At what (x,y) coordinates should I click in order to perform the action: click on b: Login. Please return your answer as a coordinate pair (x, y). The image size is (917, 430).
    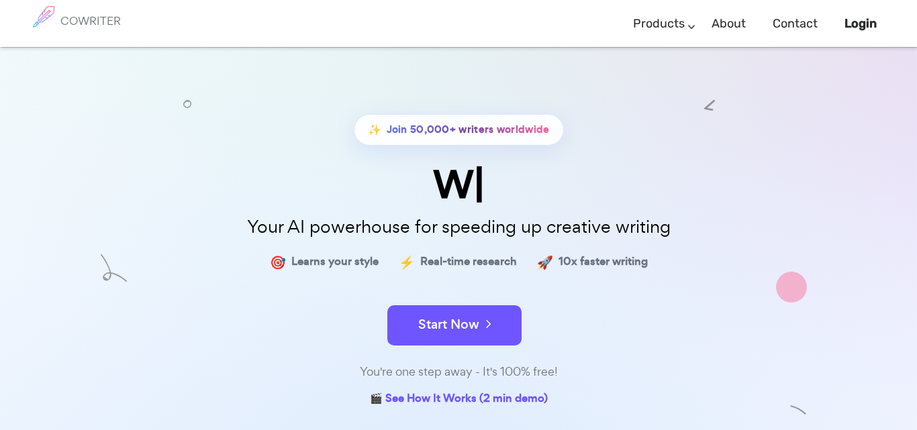
    Looking at the image, I should click on (860, 23).